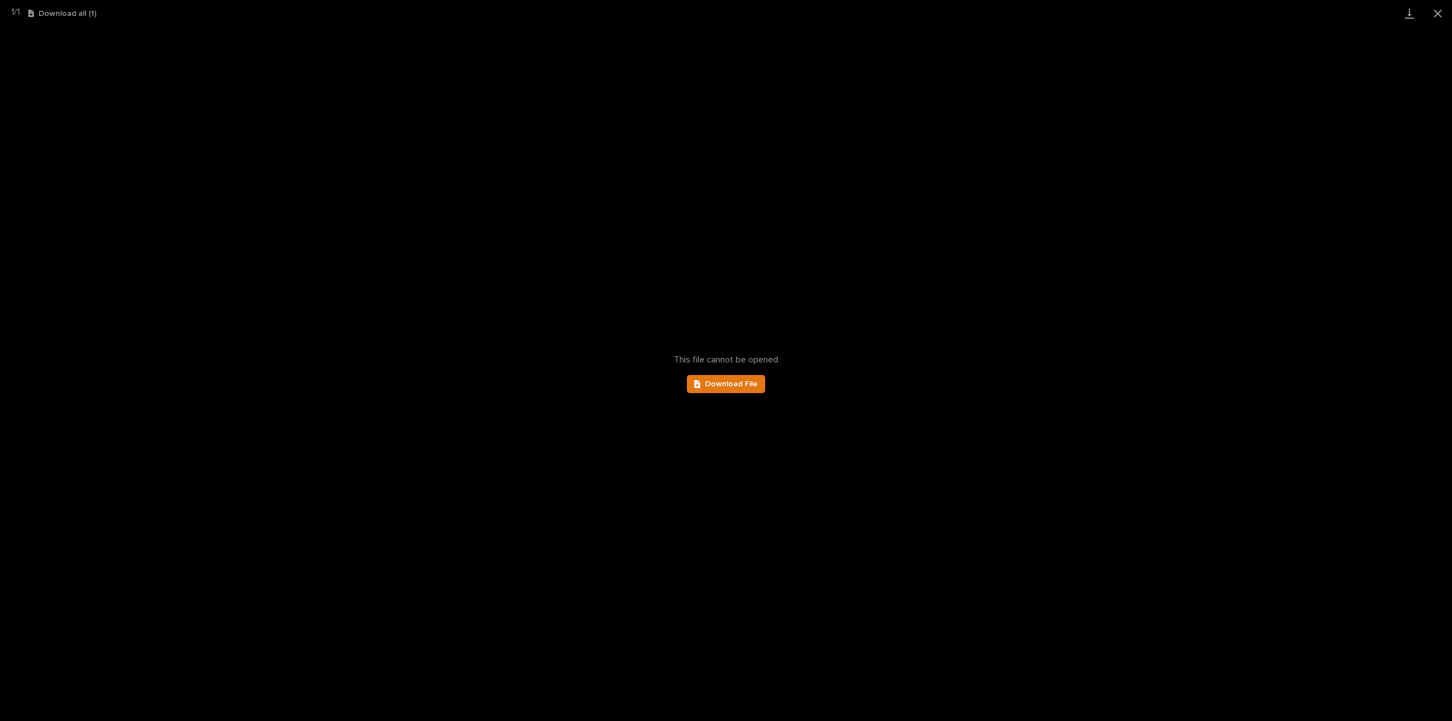 This screenshot has width=1452, height=721. Describe the element at coordinates (731, 384) in the screenshot. I see `span: Download File` at that location.